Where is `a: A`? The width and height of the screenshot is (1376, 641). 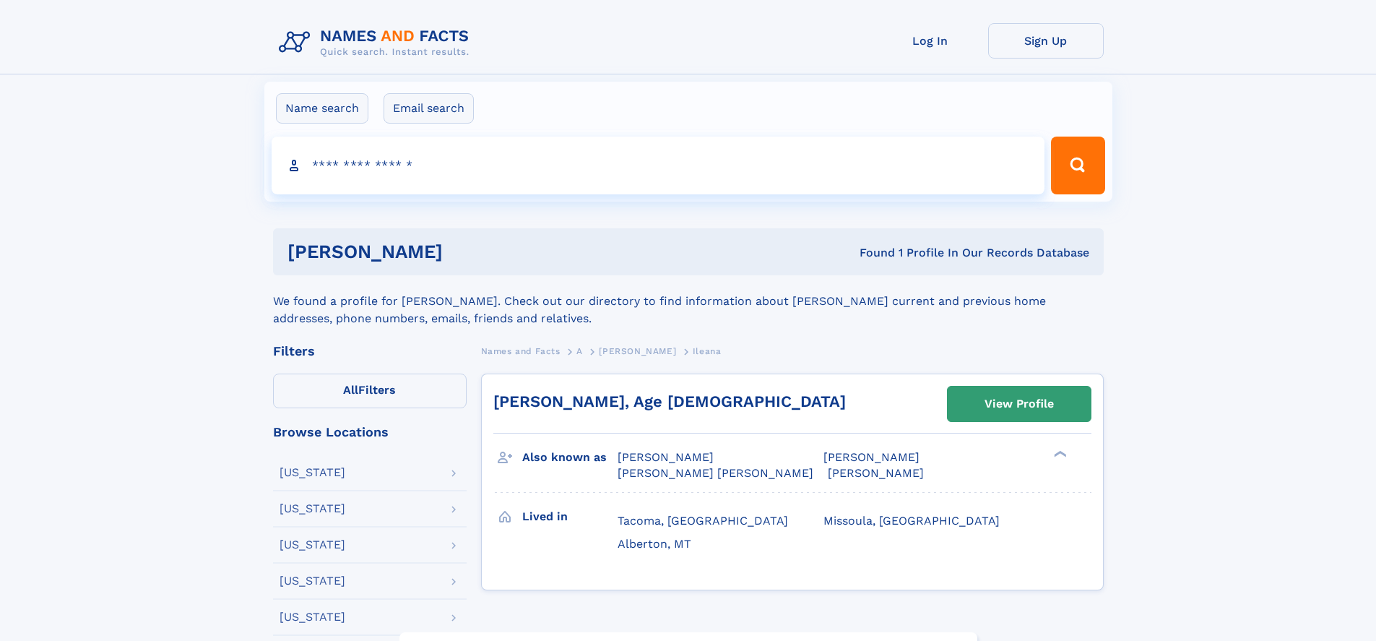
a: A is located at coordinates (579, 350).